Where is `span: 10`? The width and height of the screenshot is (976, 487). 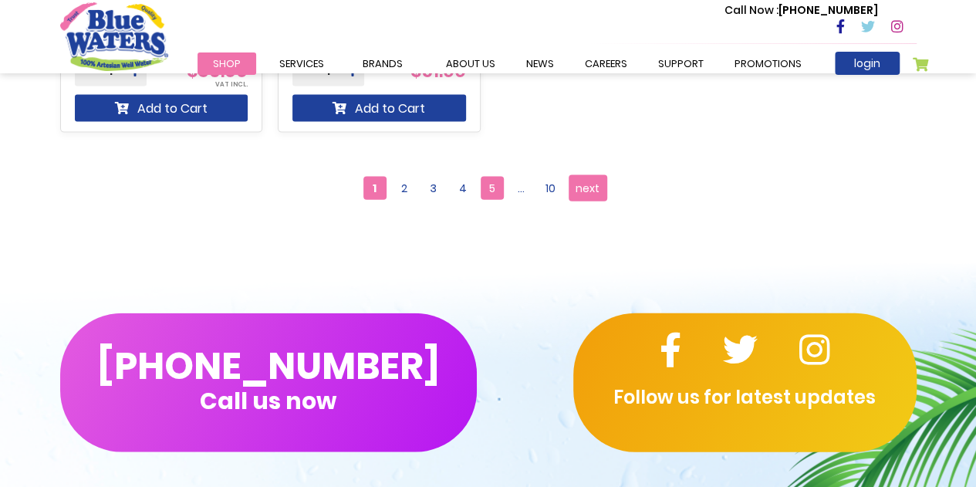 span: 10 is located at coordinates (551, 188).